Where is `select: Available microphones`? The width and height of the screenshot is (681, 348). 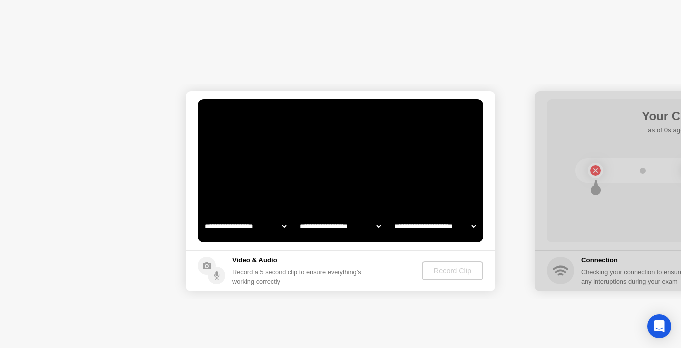
select: Available microphones is located at coordinates (435, 226).